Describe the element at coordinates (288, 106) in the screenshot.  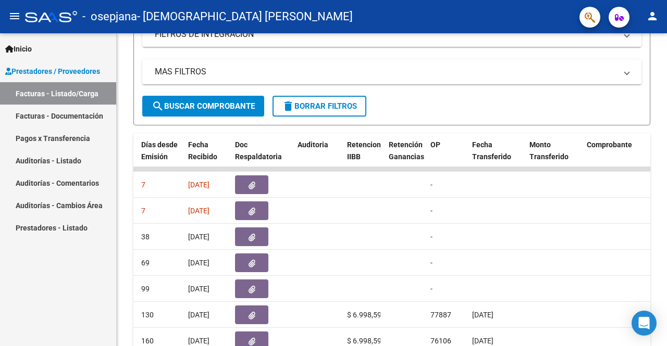
I see `mat-icon: delete` at that location.